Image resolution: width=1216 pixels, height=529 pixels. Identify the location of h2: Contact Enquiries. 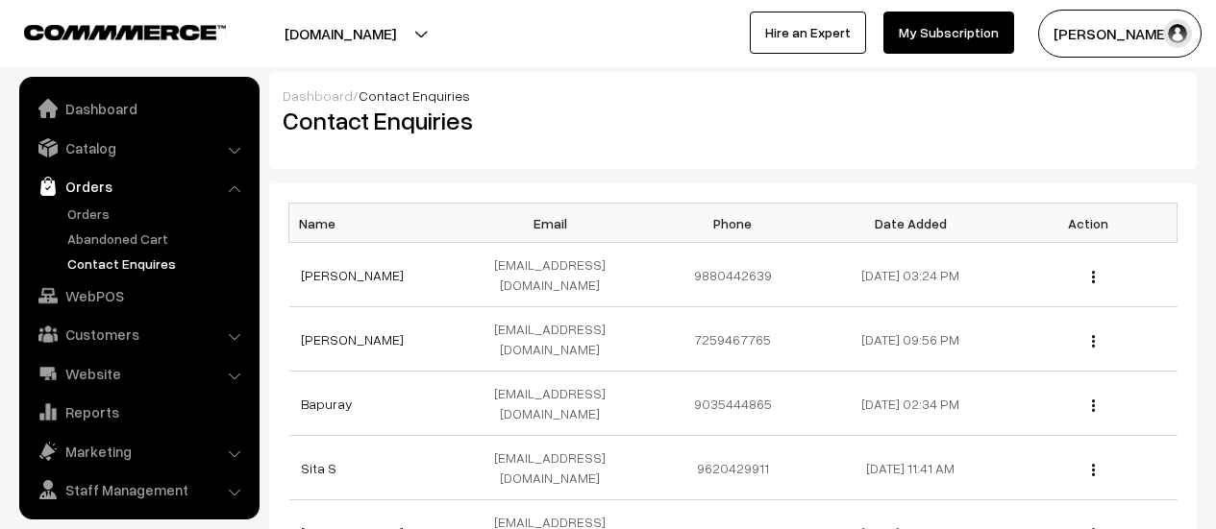
(501, 120).